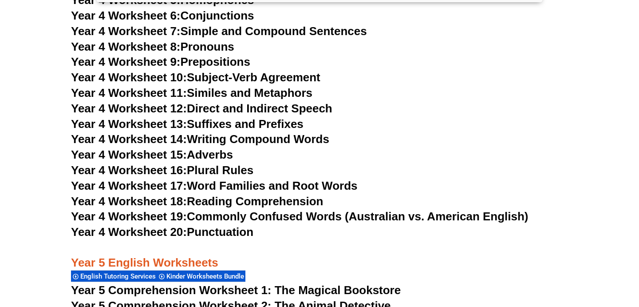  I want to click on h3: Year 5 English Worksheets, so click(320, 255).